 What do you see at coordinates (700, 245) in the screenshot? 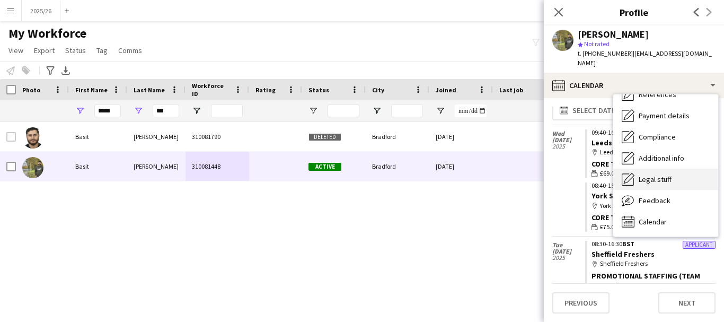
I see `div: Applicant` at bounding box center [700, 245].